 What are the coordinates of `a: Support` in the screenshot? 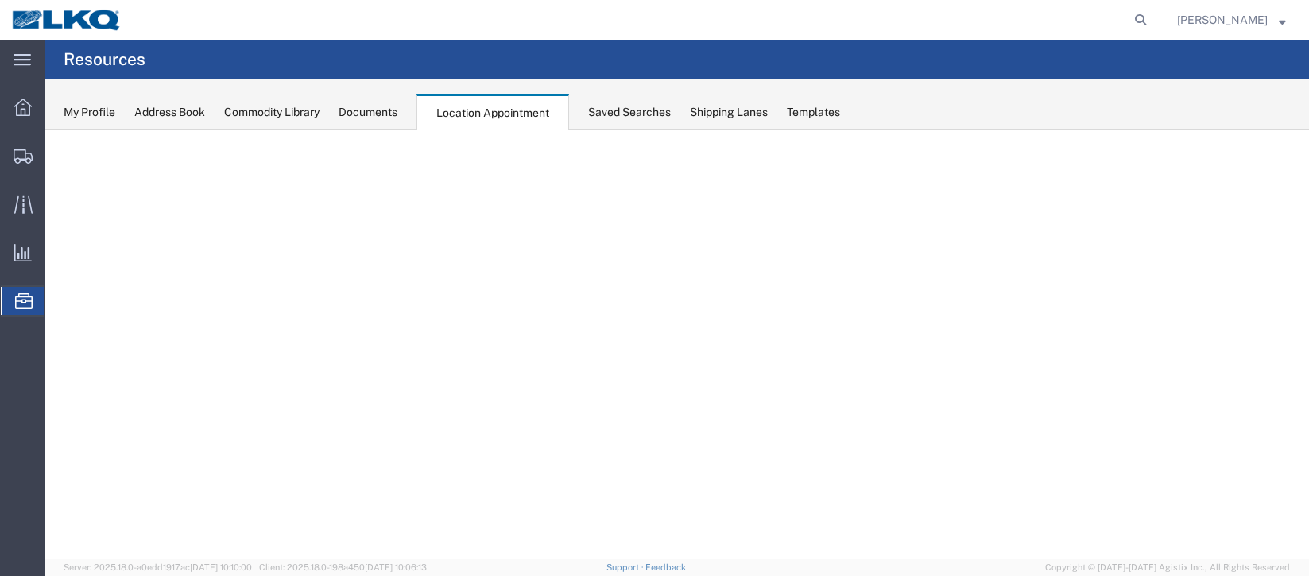 It's located at (626, 568).